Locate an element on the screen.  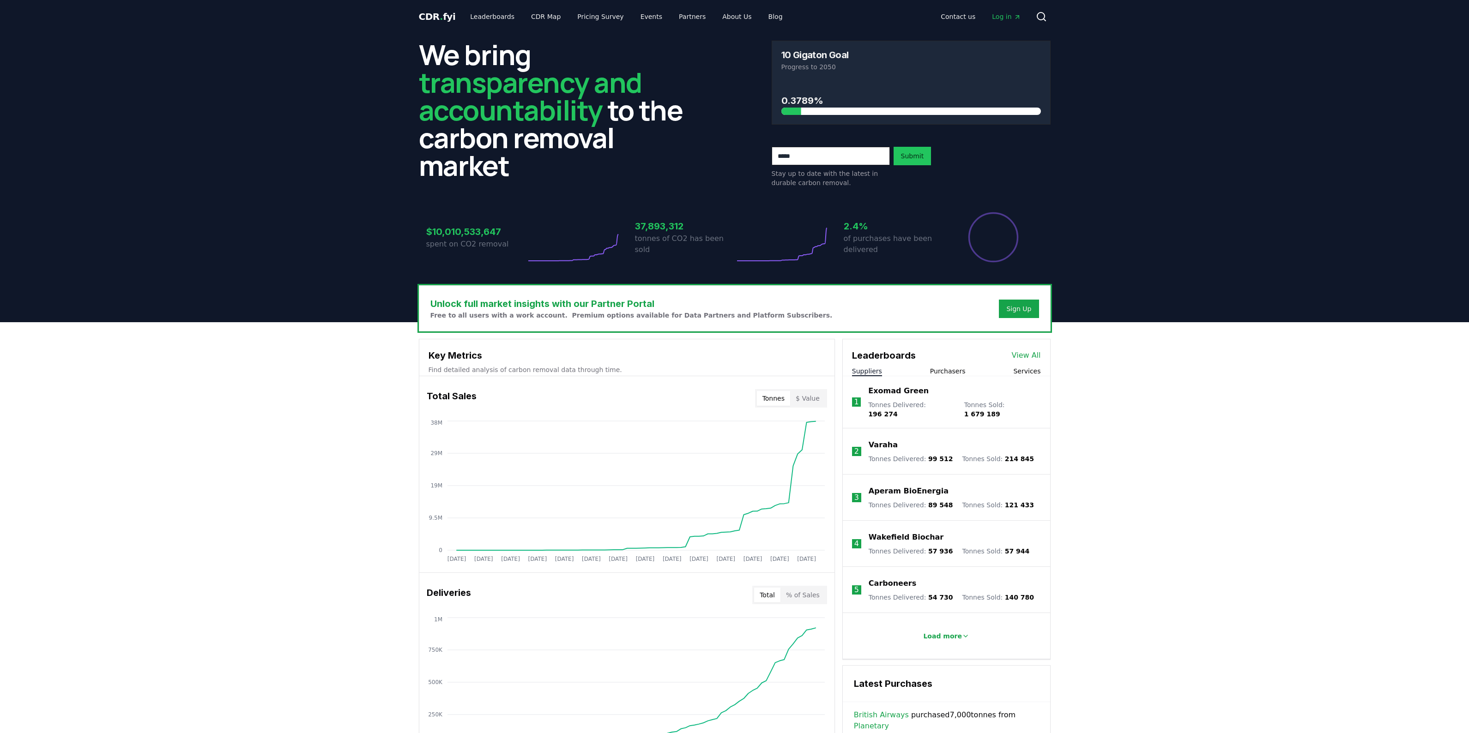
button: Load more is located at coordinates (946, 636).